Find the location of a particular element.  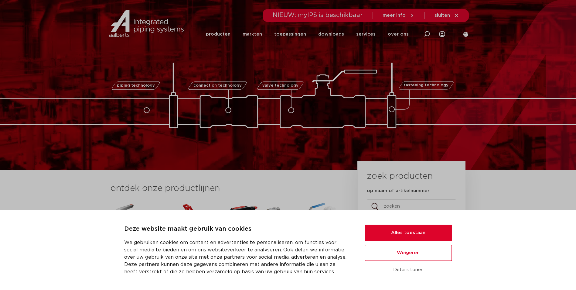

input: zoeken is located at coordinates (411, 206).